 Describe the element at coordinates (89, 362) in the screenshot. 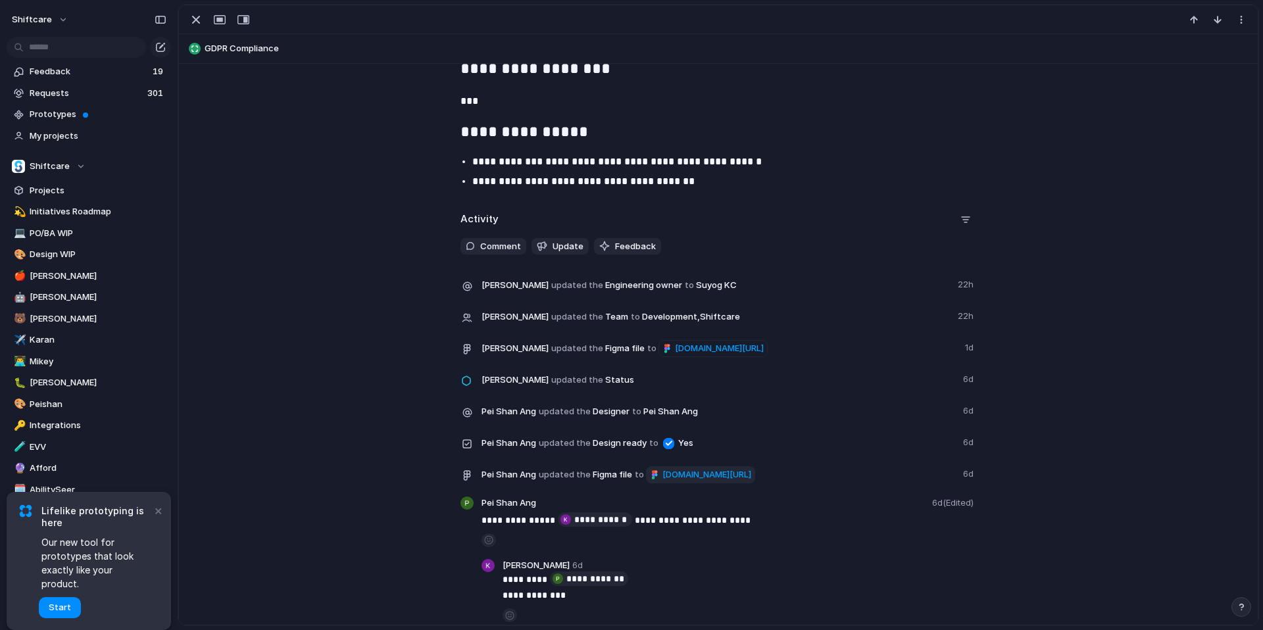

I see `div: 👨‍💻Mikey` at that location.